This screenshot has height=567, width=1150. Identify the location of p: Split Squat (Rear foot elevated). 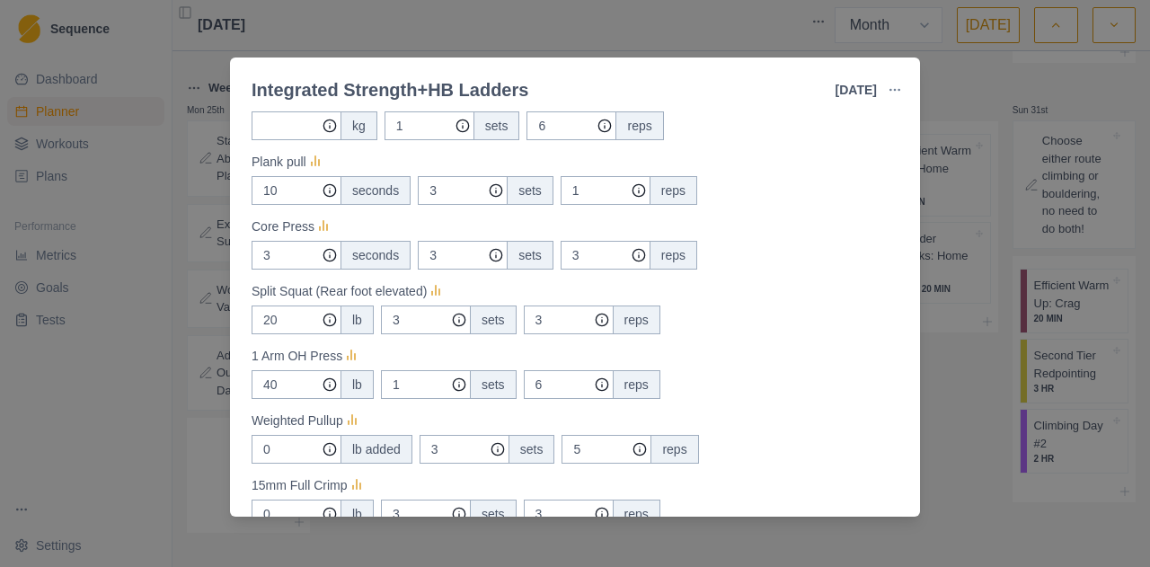
(339, 291).